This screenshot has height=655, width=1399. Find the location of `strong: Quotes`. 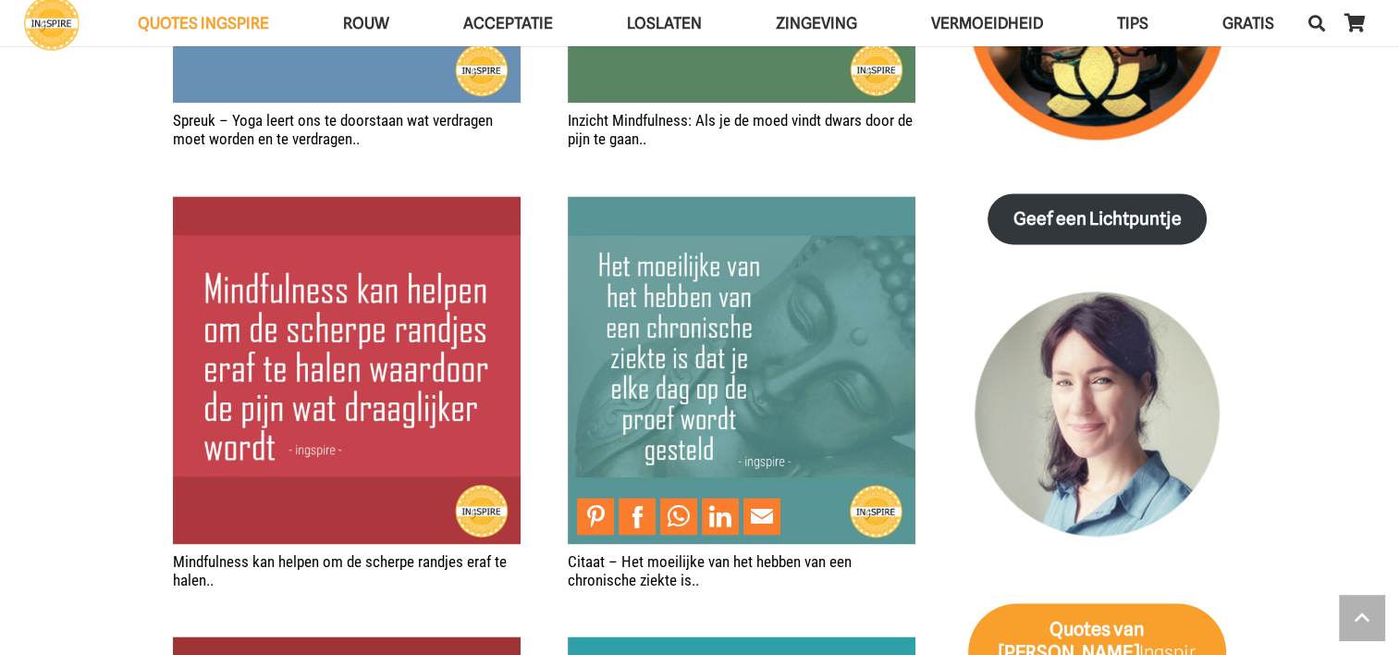

strong: Quotes is located at coordinates (1080, 629).